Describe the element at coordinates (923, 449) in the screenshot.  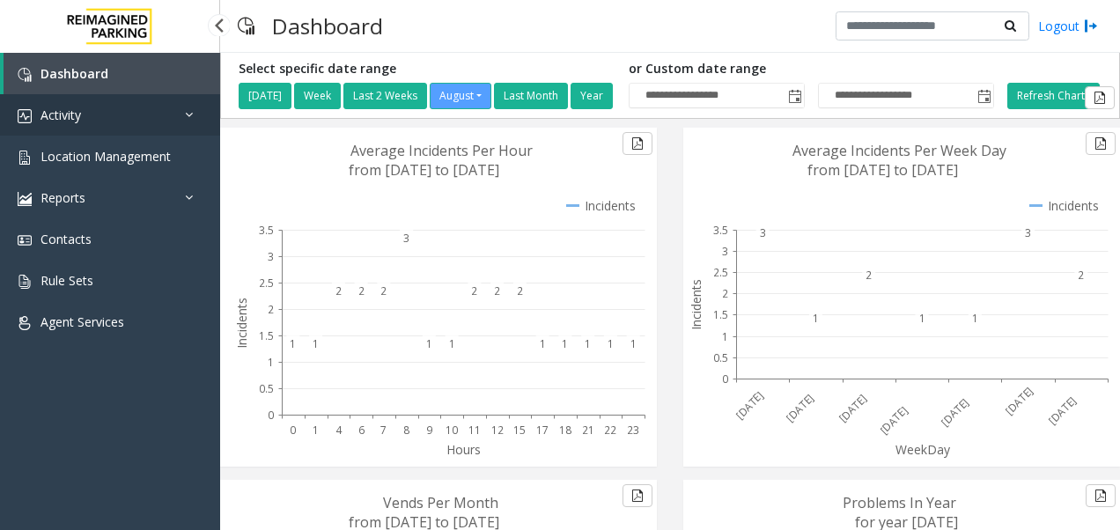
I see `text: WeekDay` at that location.